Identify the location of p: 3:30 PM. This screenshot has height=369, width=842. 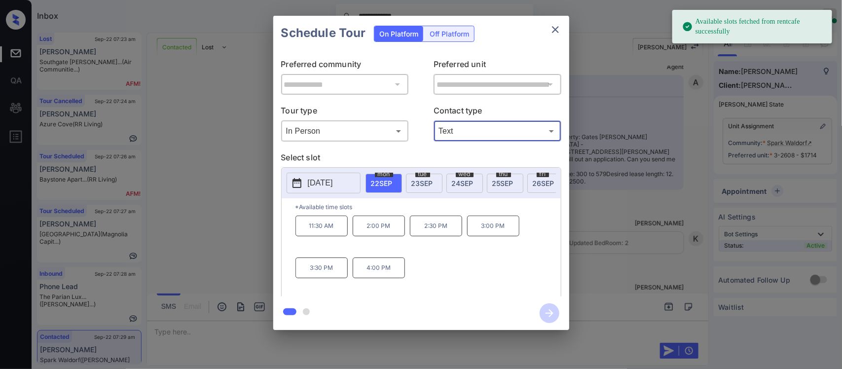
(321, 268).